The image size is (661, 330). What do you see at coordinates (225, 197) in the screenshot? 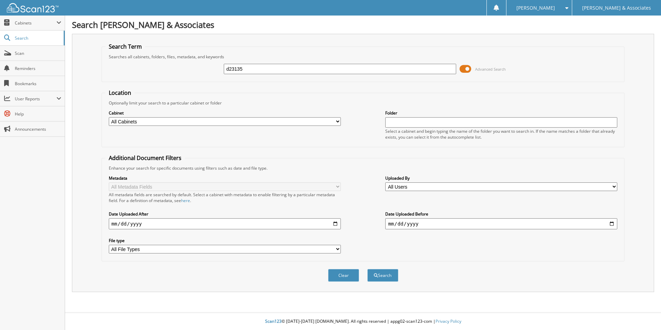
I see `div: All metadata fields are searched by default. Select a cabinet with metadata to enable filtering b...` at bounding box center [225, 197].